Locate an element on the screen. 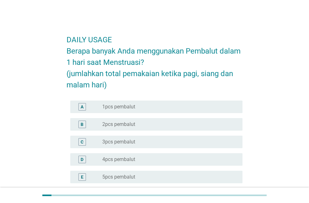  label: 3pcs pembalut is located at coordinates (119, 142).